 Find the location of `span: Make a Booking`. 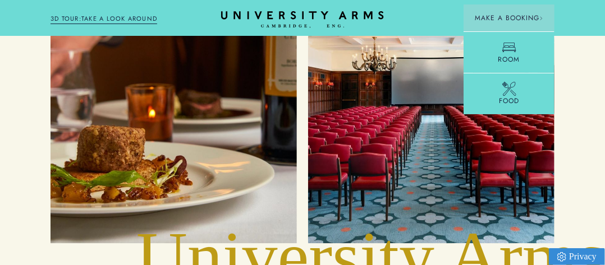

span: Make a Booking is located at coordinates (509, 18).